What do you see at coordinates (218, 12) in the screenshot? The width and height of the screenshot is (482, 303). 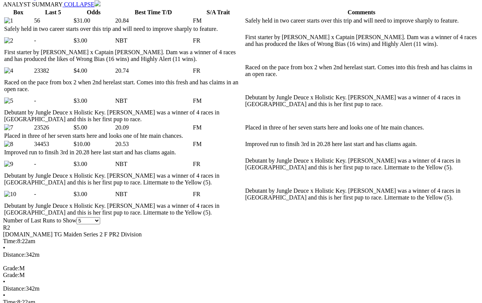 I see `th: S/A Trait` at bounding box center [218, 12].